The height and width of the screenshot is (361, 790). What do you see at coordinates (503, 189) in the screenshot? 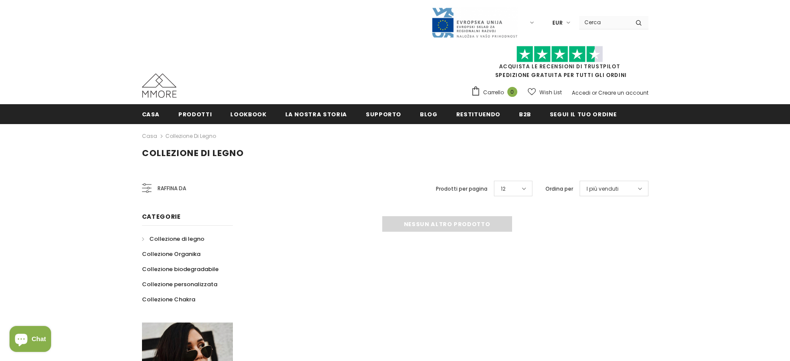
I see `span: 12` at bounding box center [503, 189].